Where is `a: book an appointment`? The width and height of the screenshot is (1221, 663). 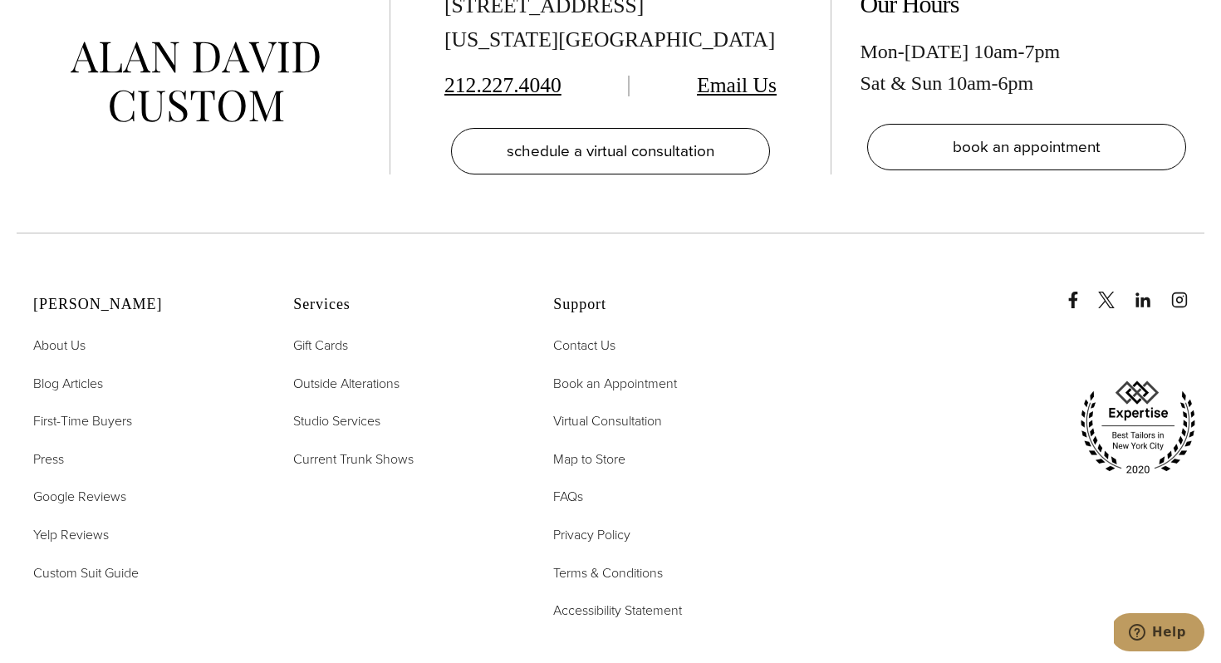
a: book an appointment is located at coordinates (1027, 147).